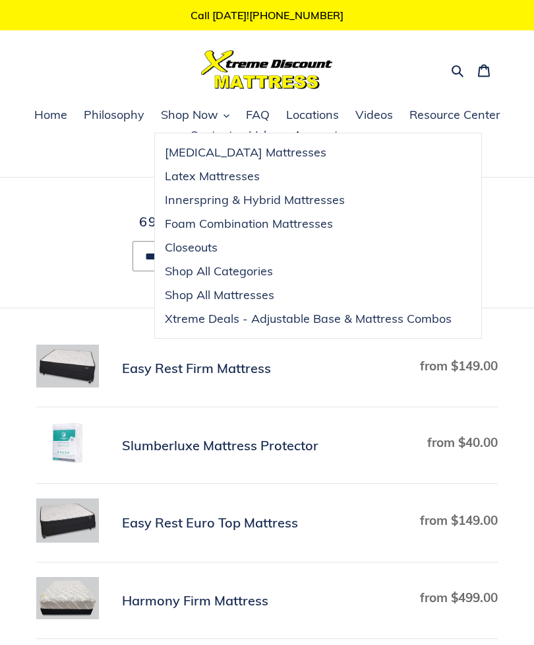 The width and height of the screenshot is (534, 645). What do you see at coordinates (374, 115) in the screenshot?
I see `a: Videos` at bounding box center [374, 115].